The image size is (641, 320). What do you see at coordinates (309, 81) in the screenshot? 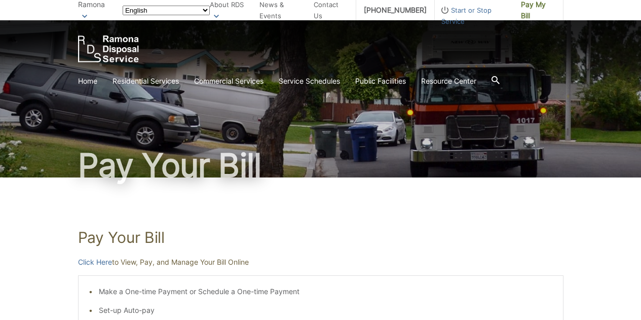
I see `a: Service Schedules` at bounding box center [309, 81].